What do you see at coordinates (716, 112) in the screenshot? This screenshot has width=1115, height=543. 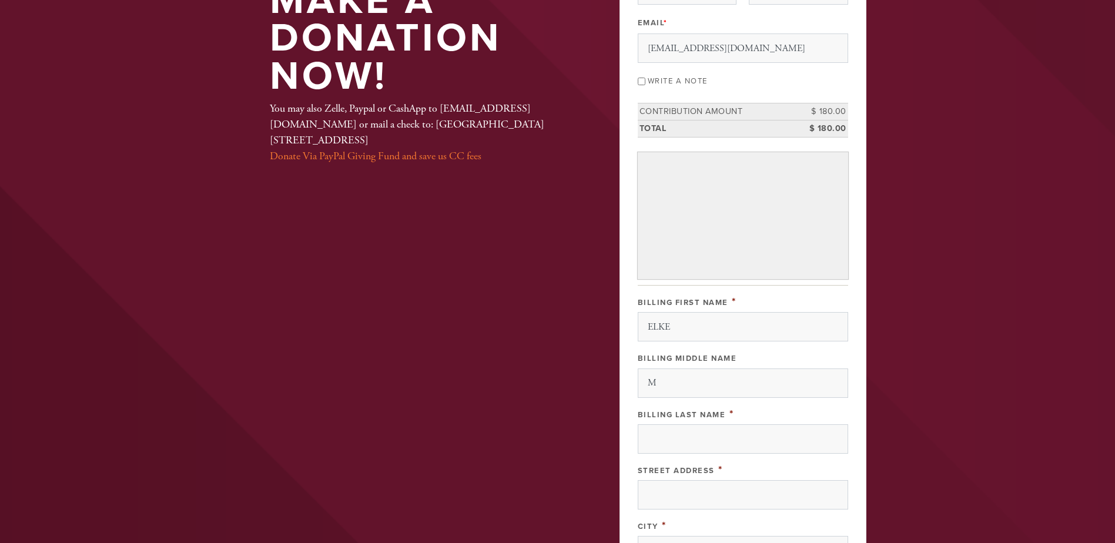 I see `td: Contribution Amount` at bounding box center [716, 112].